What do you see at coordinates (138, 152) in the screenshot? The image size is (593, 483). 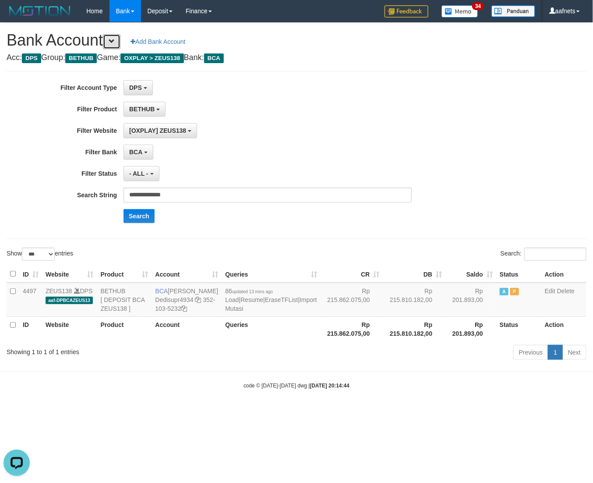 I see `button: BCA` at bounding box center [138, 152].